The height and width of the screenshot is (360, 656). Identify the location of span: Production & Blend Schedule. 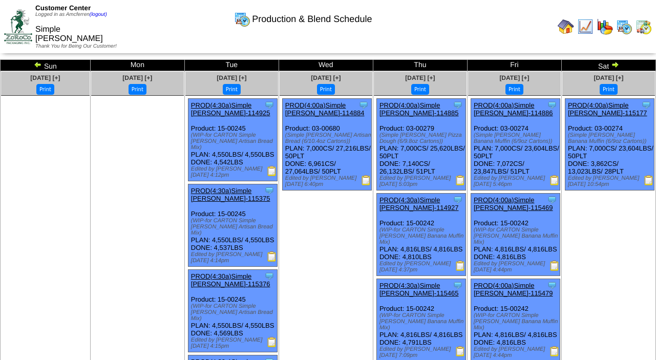
(312, 19).